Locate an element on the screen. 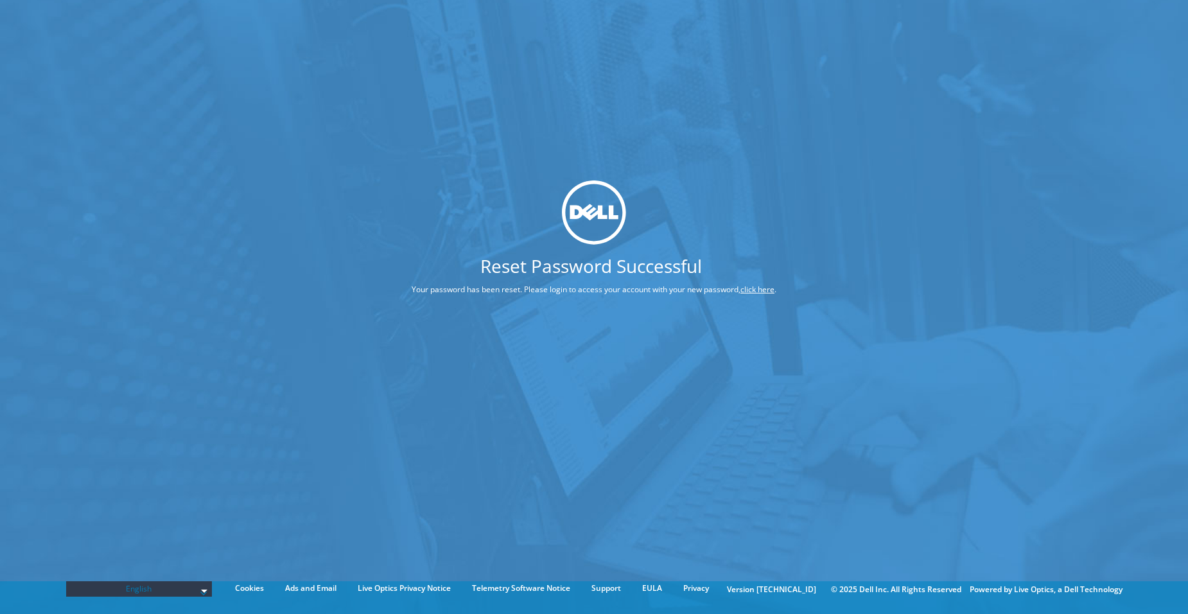 Image resolution: width=1188 pixels, height=614 pixels. a: click here is located at coordinates (757, 289).